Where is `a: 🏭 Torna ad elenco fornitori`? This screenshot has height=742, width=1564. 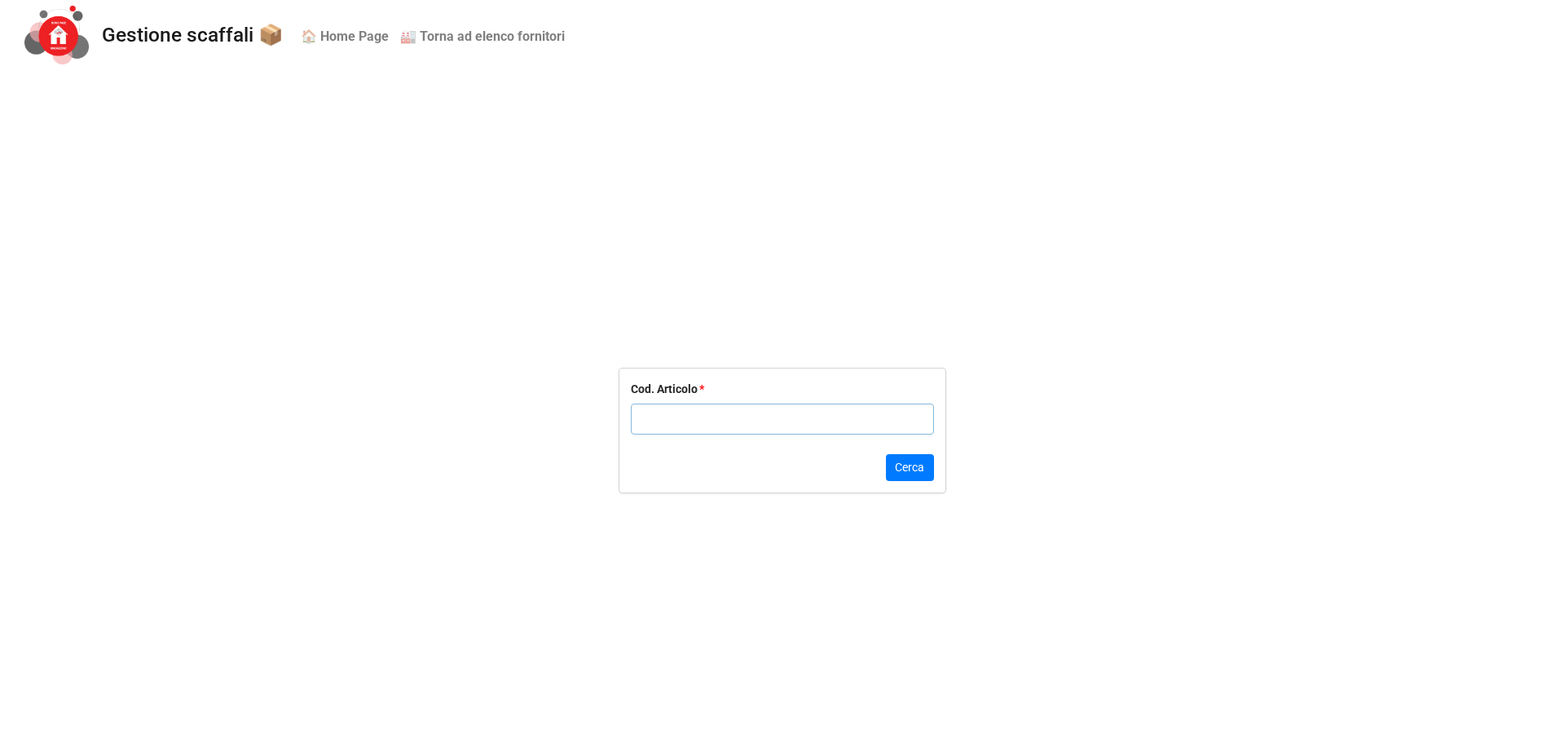
a: 🏭 Torna ad elenco fornitori is located at coordinates (483, 36).